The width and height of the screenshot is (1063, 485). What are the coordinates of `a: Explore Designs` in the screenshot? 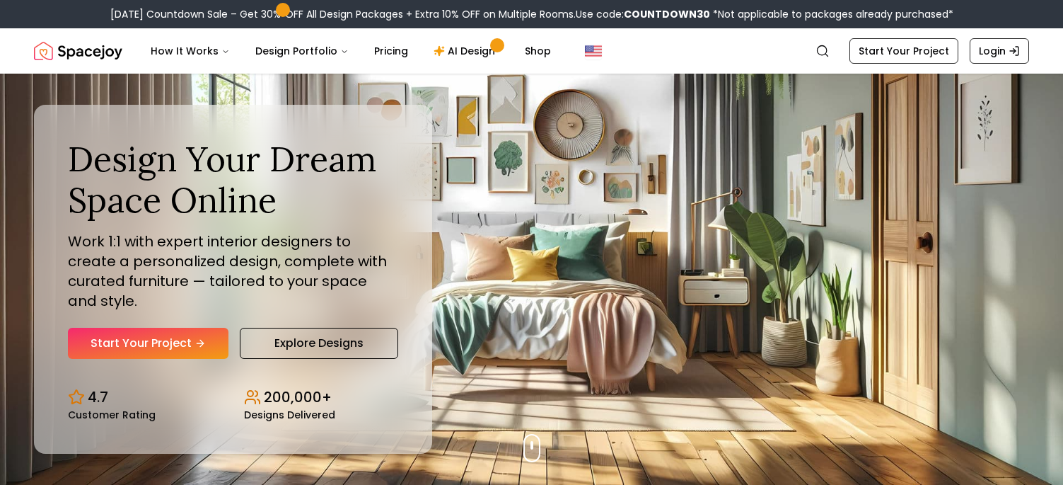 It's located at (319, 343).